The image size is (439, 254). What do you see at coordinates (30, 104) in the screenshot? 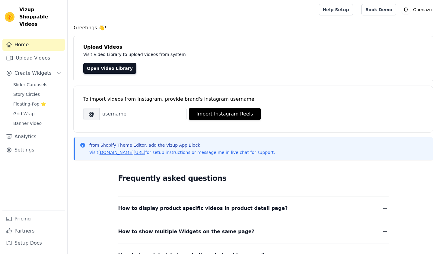
I see `span: Floating-Pop ⭐` at bounding box center [30, 104].